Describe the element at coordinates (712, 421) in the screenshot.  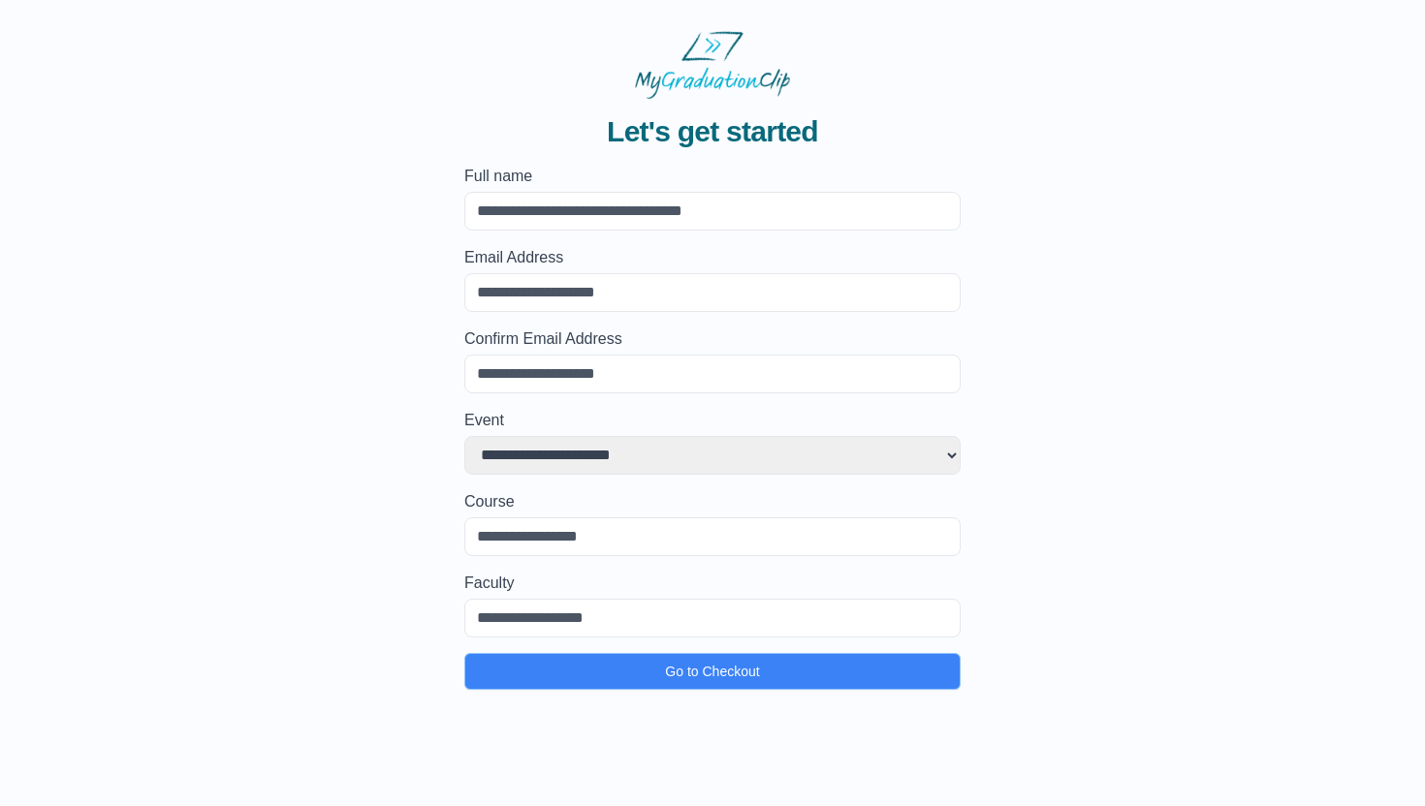
I see `label: Event` at that location.